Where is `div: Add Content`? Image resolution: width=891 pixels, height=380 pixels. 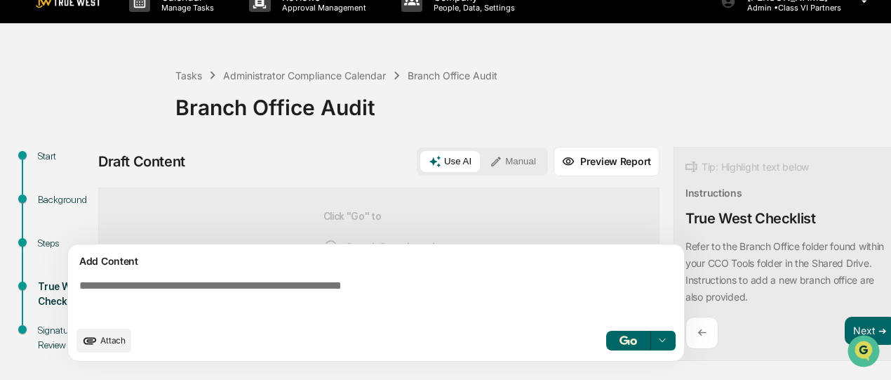 div: Add Content is located at coordinates (376, 261).